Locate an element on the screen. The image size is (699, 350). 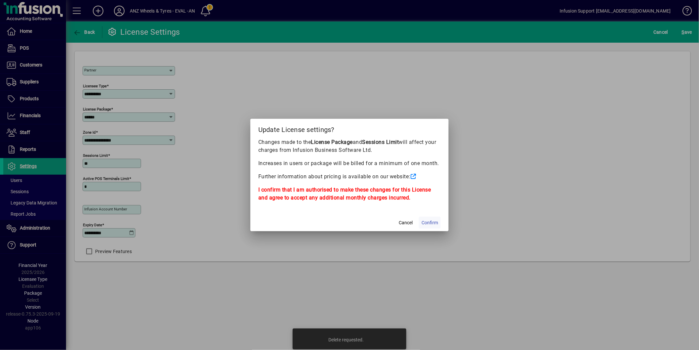
button: Confirm is located at coordinates (430, 222).